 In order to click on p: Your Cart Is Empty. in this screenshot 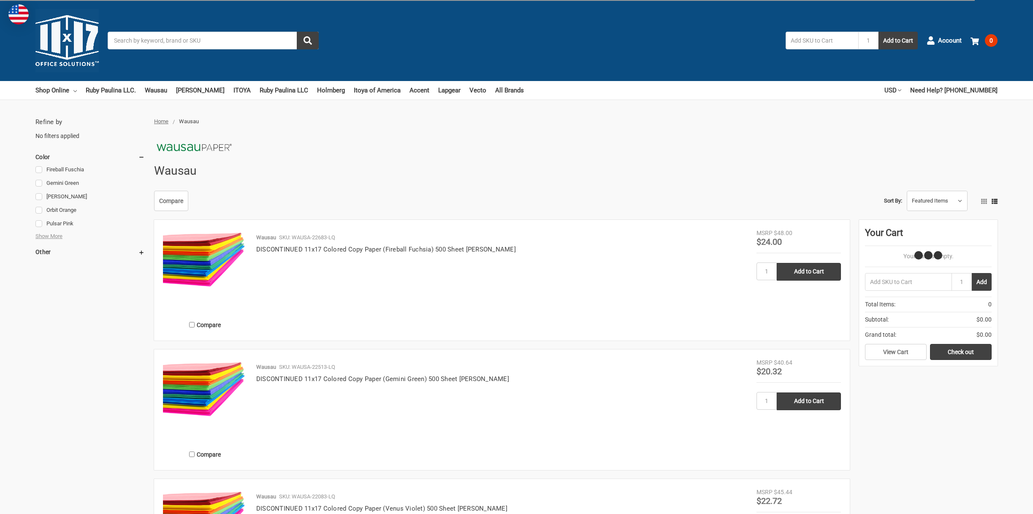, I will do `click(929, 256)`.